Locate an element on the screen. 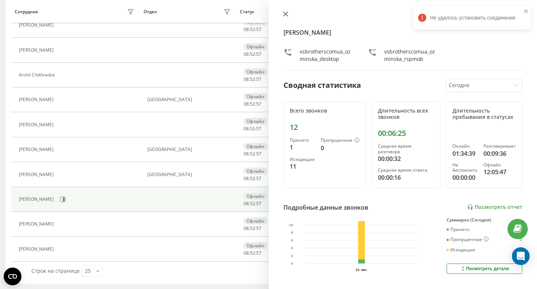  div: Подробные данные звонков is located at coordinates (326, 207).